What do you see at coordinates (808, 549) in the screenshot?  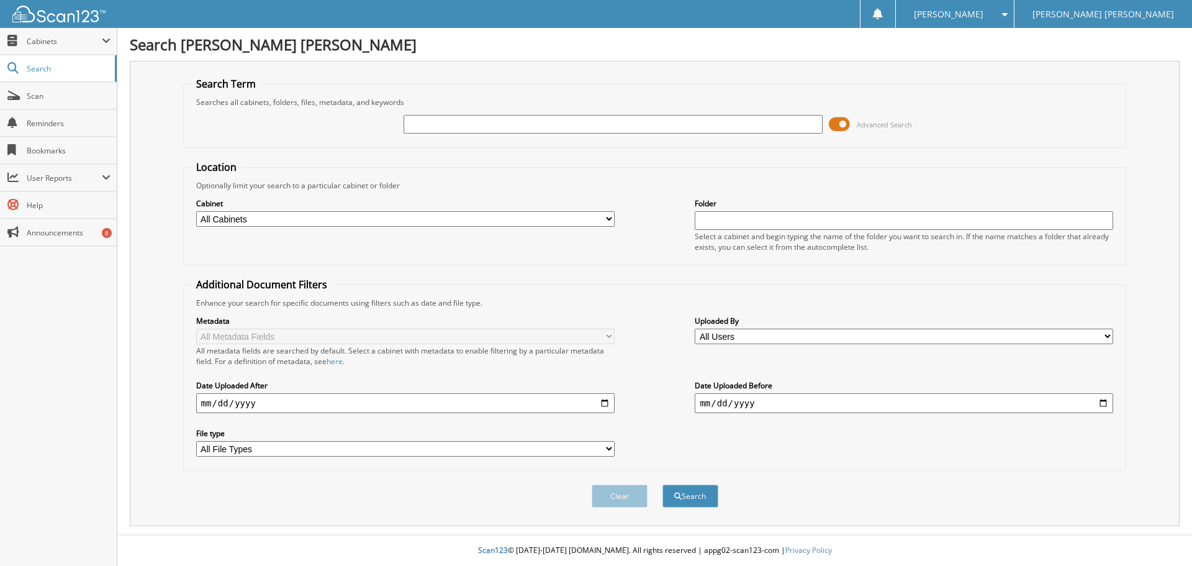 I see `a: Privacy Policy` at bounding box center [808, 549].